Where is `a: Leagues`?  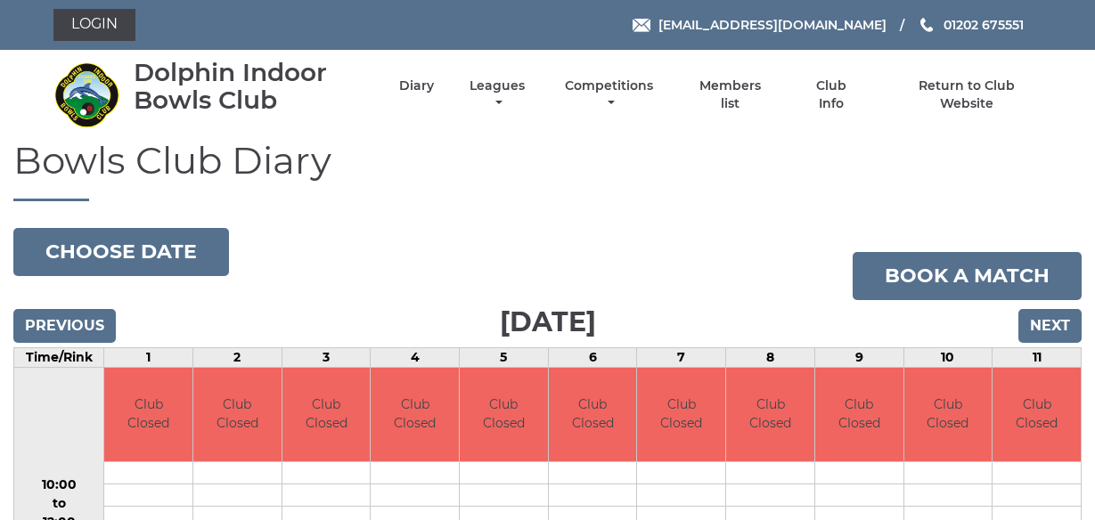 a: Leagues is located at coordinates (497, 94).